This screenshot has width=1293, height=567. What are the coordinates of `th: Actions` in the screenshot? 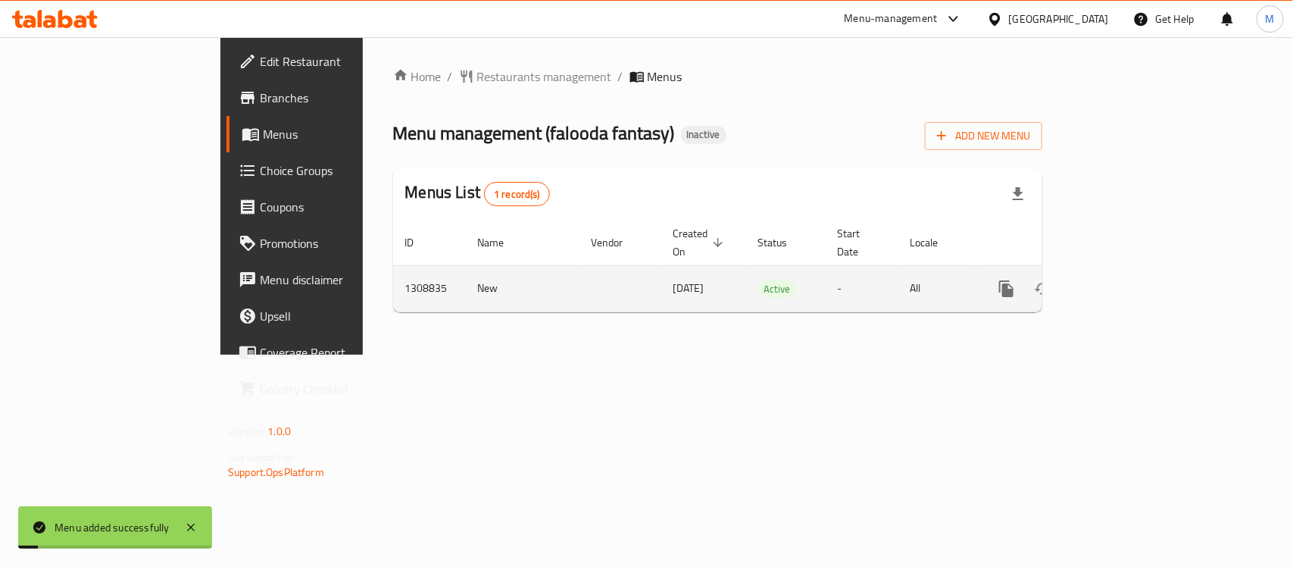 It's located at (1062, 242).